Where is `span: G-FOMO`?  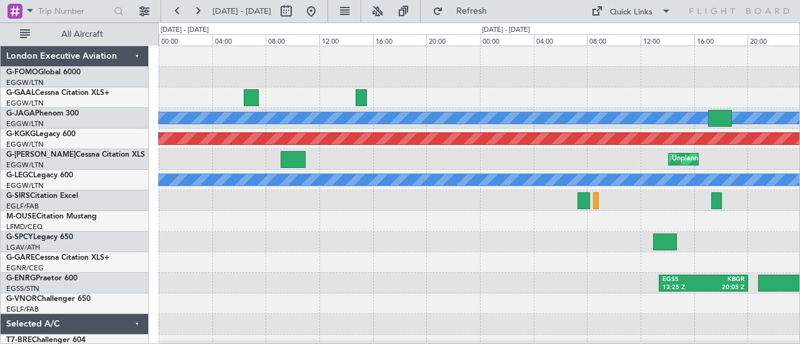 span: G-FOMO is located at coordinates (22, 72).